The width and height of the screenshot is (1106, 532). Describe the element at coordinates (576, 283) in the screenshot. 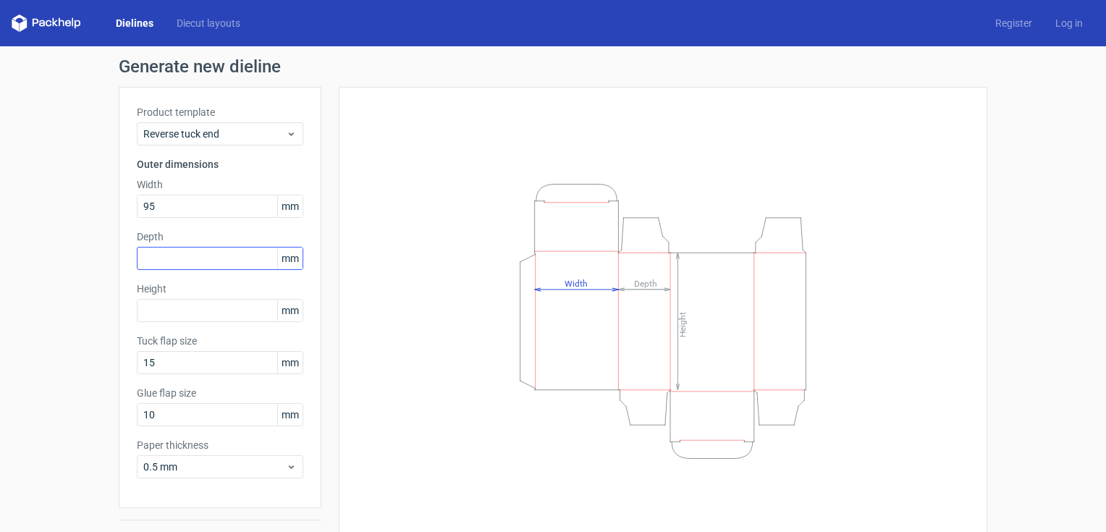

I see `tspan: Width` at that location.